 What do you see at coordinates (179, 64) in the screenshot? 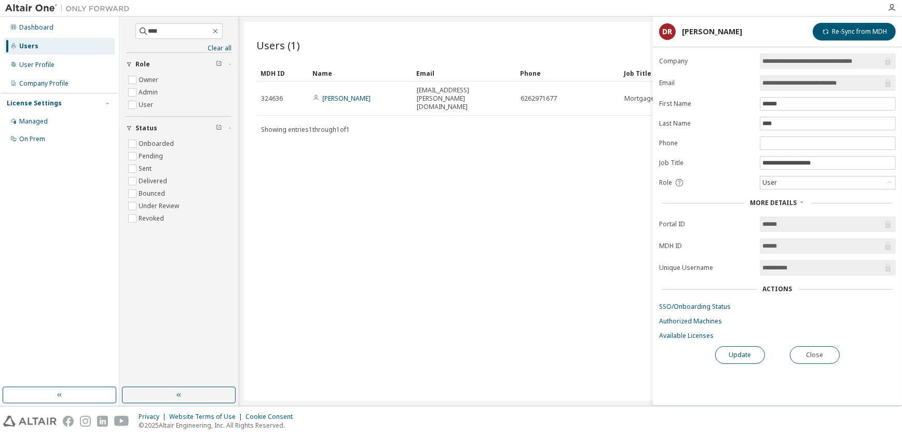
I see `button: Role` at bounding box center [179, 64].